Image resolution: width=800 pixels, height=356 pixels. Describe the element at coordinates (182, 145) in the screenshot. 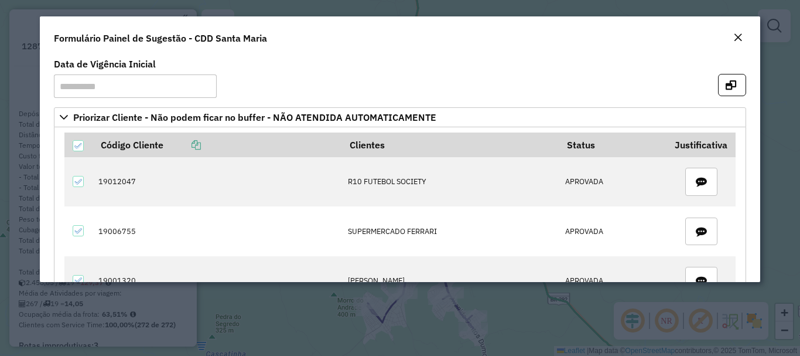

I see `a: Copiar` at that location.